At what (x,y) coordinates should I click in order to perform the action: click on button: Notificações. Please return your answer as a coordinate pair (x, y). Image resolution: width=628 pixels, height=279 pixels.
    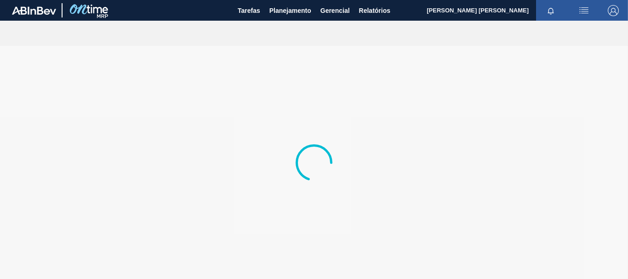
    Looking at the image, I should click on (551, 11).